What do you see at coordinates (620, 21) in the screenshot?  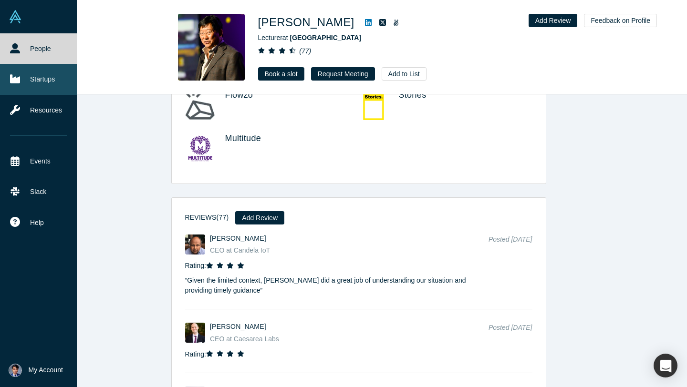 I see `button: Feedback on Profile` at bounding box center [620, 21].